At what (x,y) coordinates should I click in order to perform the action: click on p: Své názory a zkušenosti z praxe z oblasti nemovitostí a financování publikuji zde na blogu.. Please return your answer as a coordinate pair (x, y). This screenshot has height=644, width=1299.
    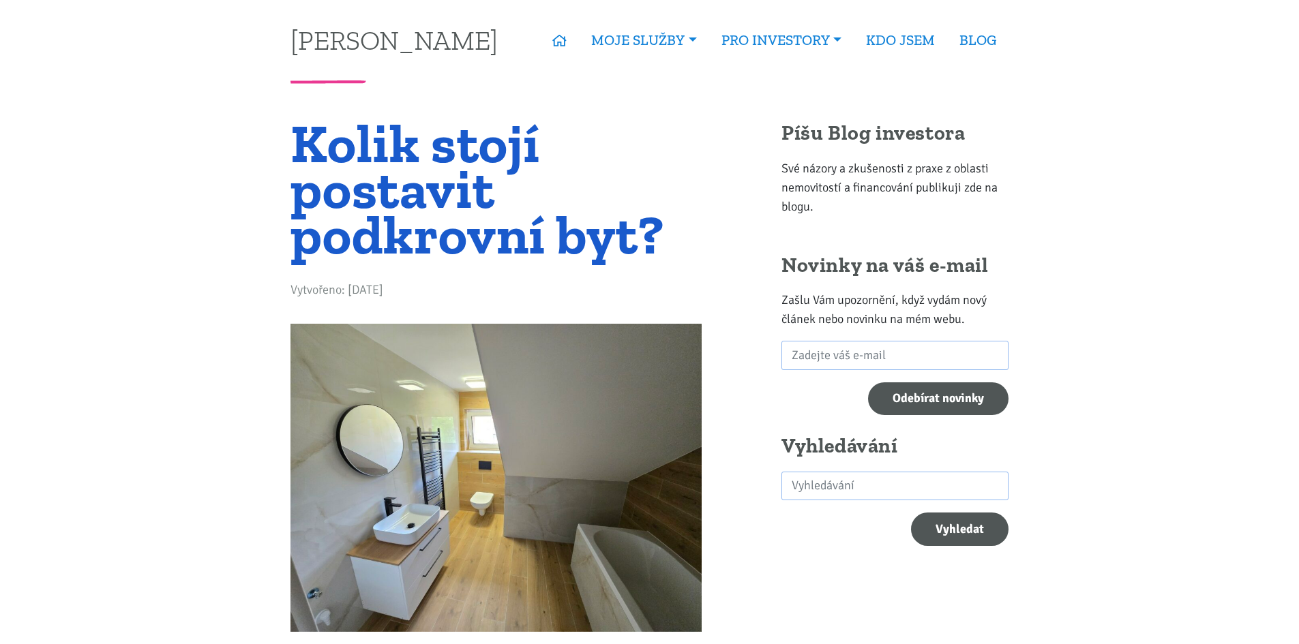
    Looking at the image, I should click on (895, 188).